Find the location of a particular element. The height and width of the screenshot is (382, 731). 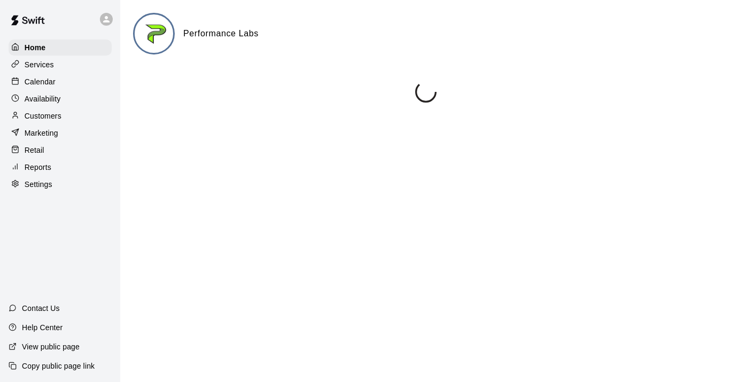

p: Marketing is located at coordinates (41, 133).